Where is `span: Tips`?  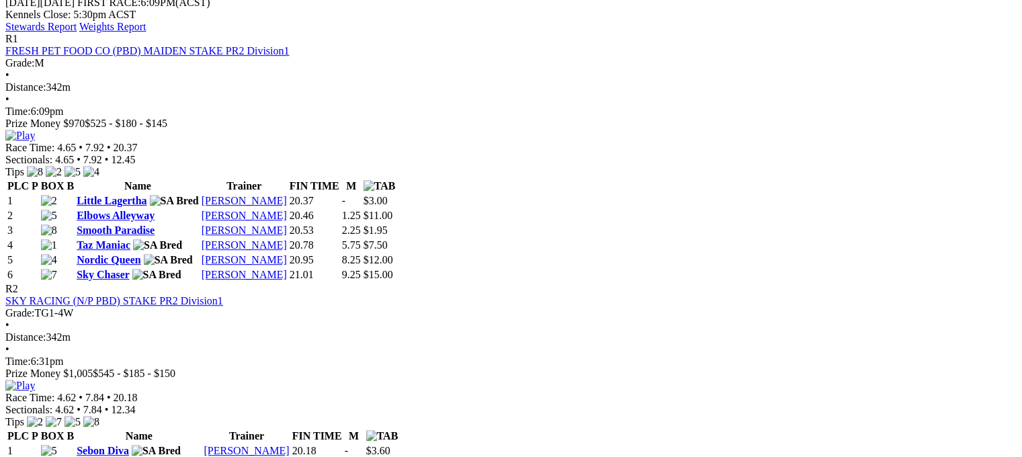 span: Tips is located at coordinates (15, 421).